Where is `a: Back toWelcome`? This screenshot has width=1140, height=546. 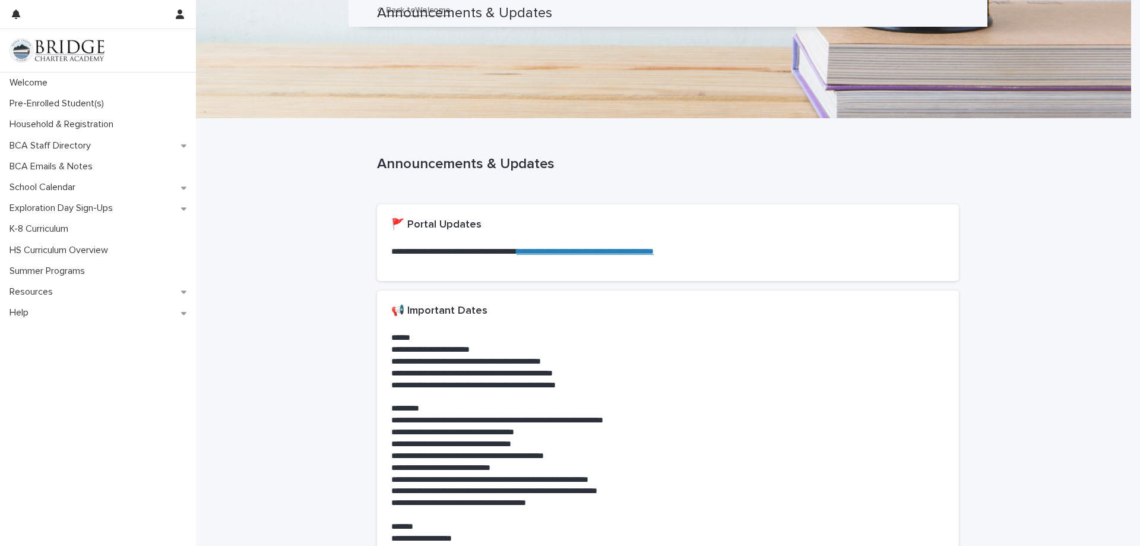
a: Back toWelcome is located at coordinates (418, 9).